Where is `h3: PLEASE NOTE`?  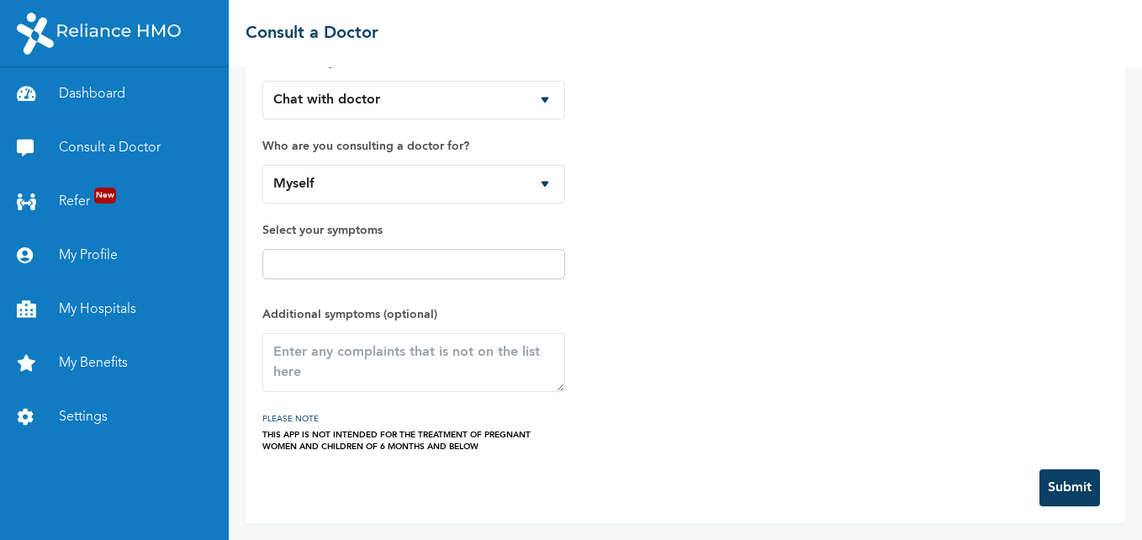
h3: PLEASE NOTE is located at coordinates (414, 419).